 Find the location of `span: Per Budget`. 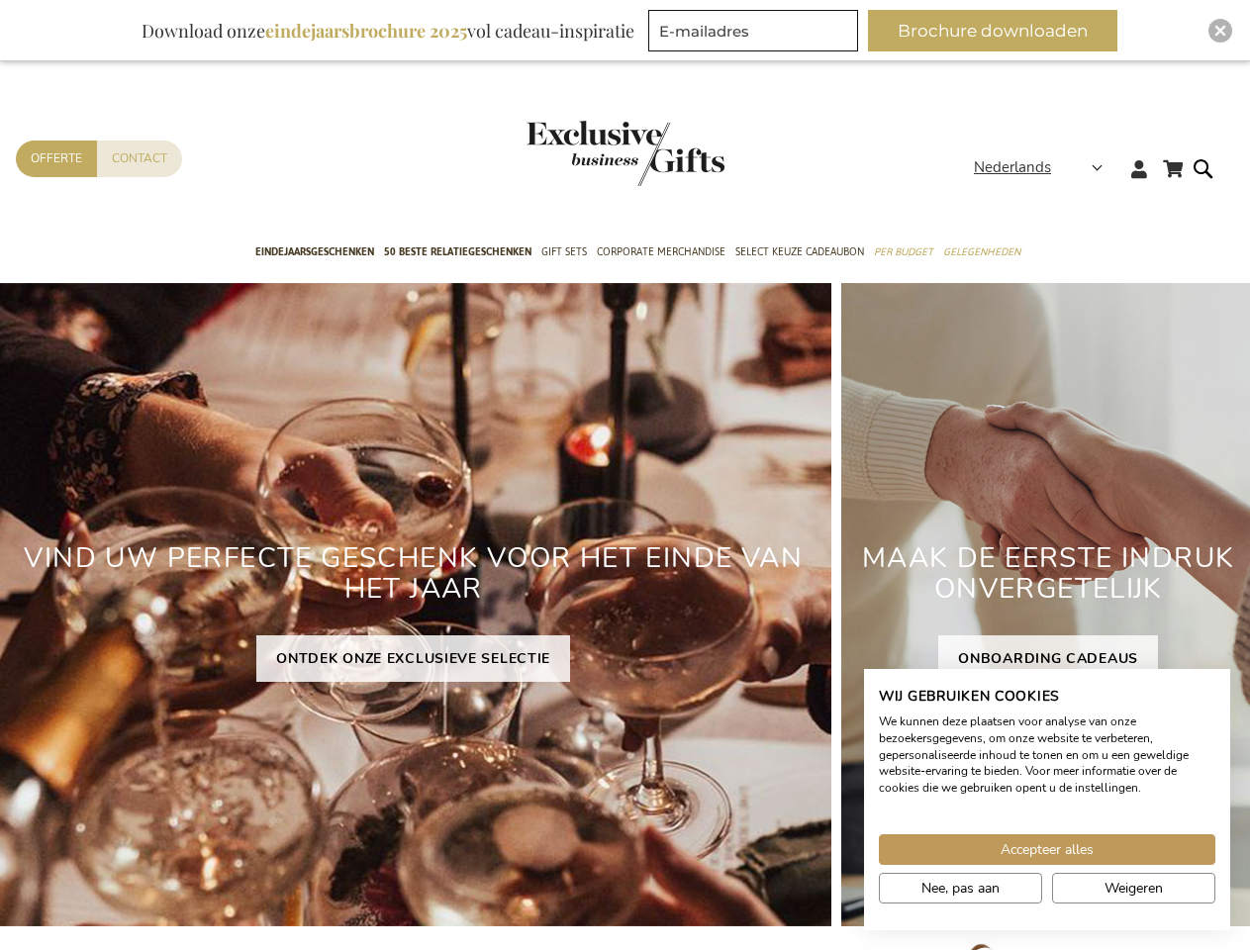

span: Per Budget is located at coordinates (904, 251).